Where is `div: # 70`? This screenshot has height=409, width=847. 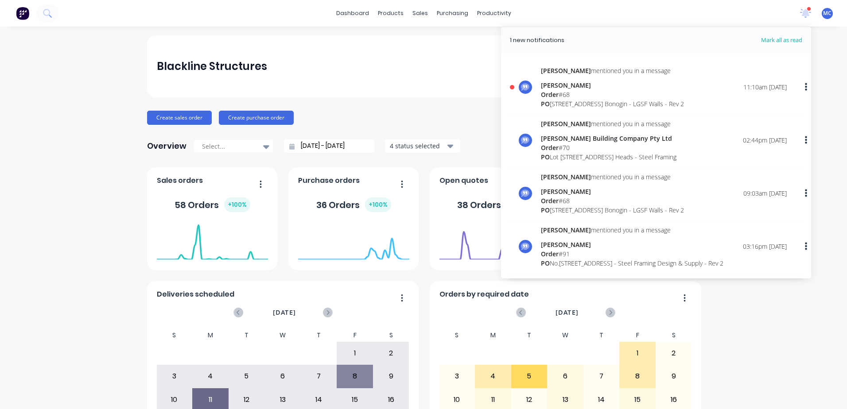
div: # 70 is located at coordinates (609, 148).